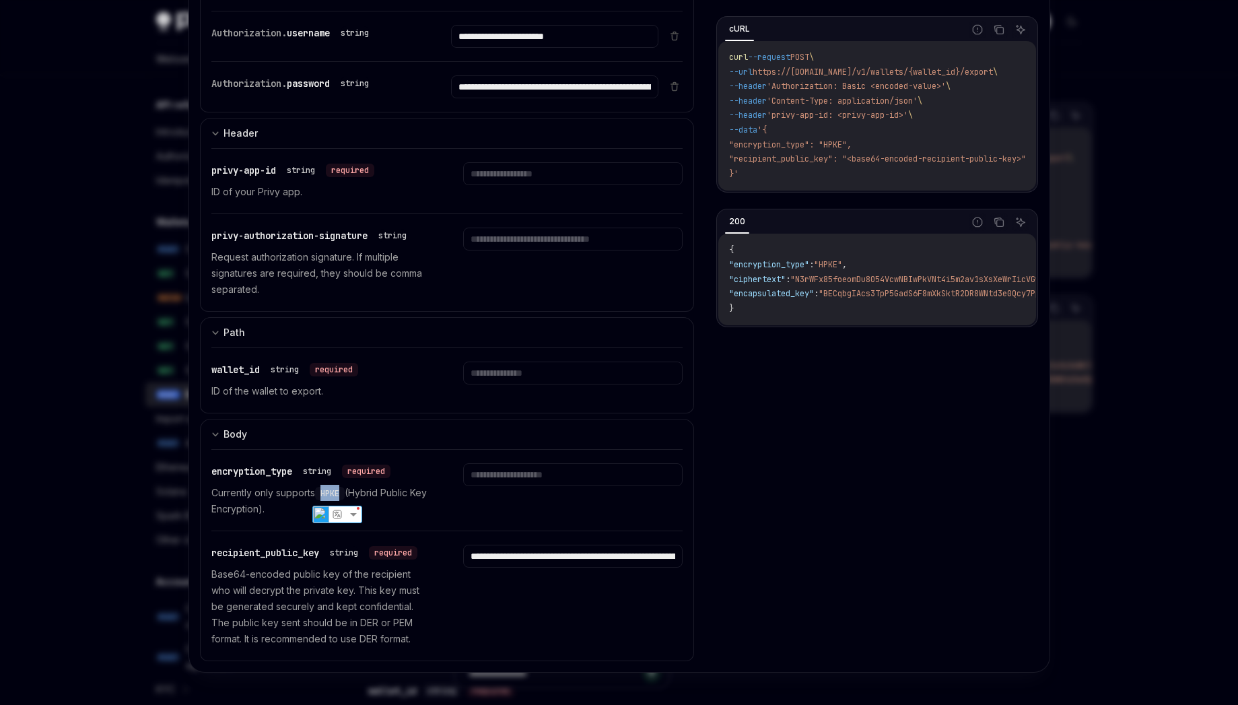 The height and width of the screenshot is (705, 1238). I want to click on span: --data, so click(743, 130).